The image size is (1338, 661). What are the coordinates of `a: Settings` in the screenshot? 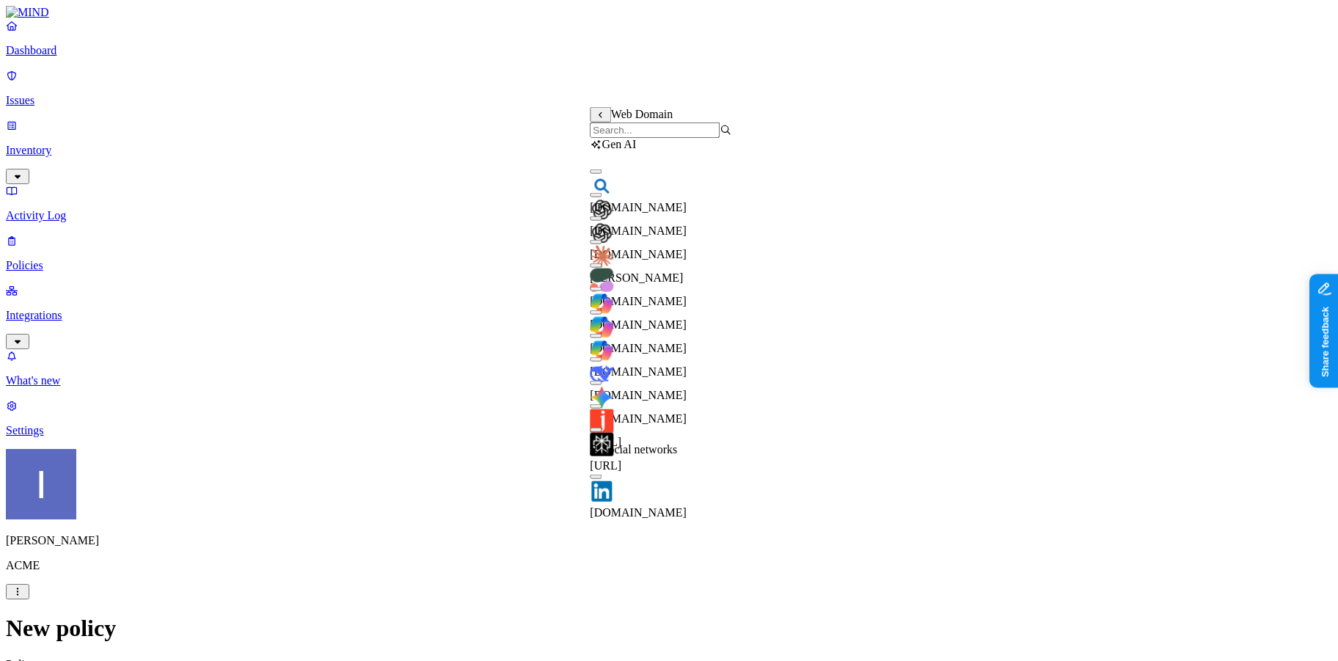 It's located at (669, 418).